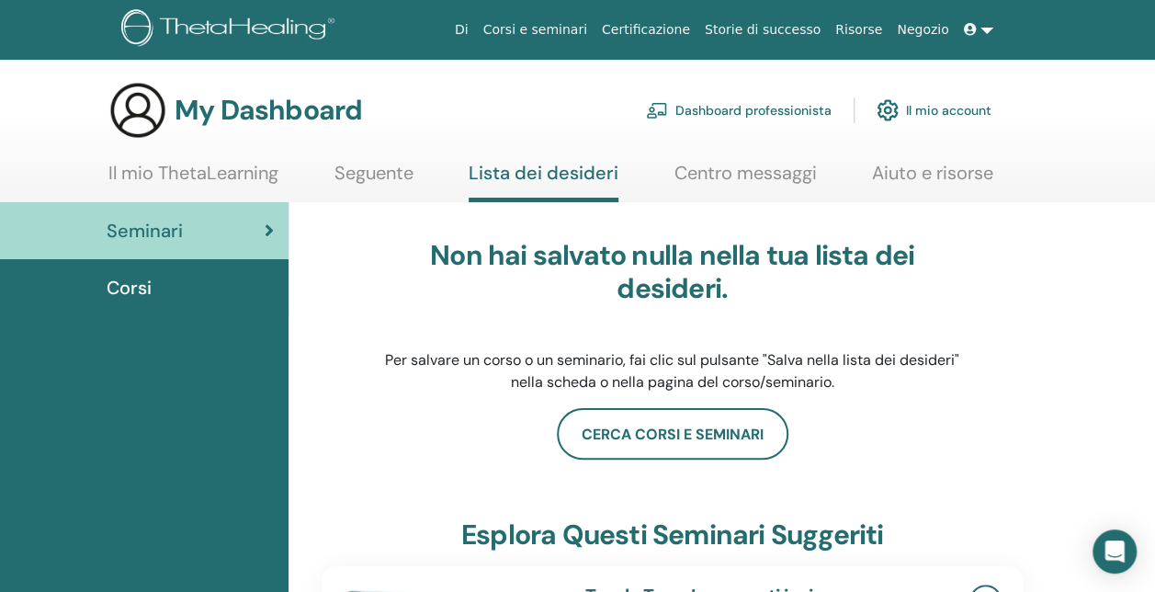 The width and height of the screenshot is (1155, 592). What do you see at coordinates (535, 29) in the screenshot?
I see `a: Corsi e seminari` at bounding box center [535, 29].